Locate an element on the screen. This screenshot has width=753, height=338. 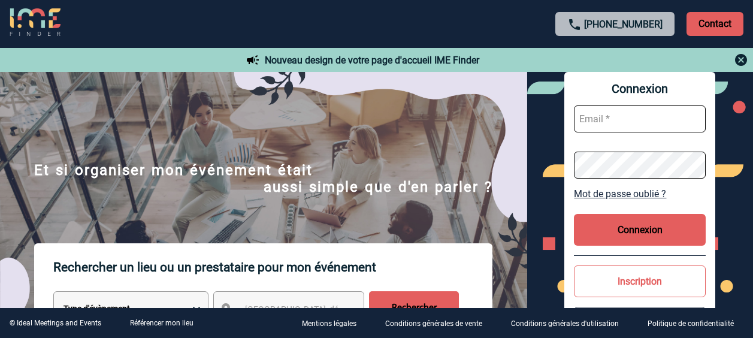
span: Connexion is located at coordinates (640, 89).